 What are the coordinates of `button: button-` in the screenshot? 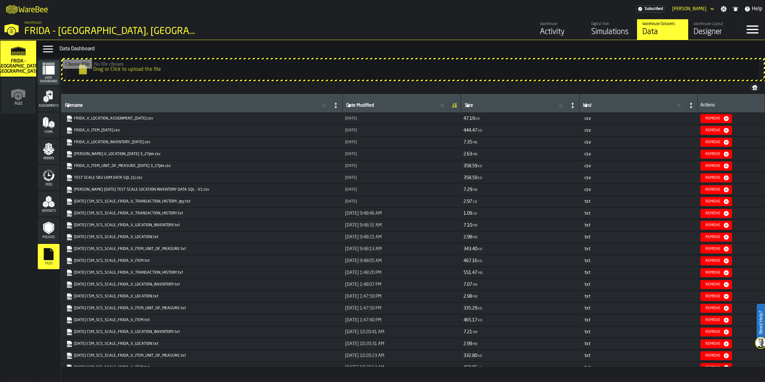 It's located at (755, 87).